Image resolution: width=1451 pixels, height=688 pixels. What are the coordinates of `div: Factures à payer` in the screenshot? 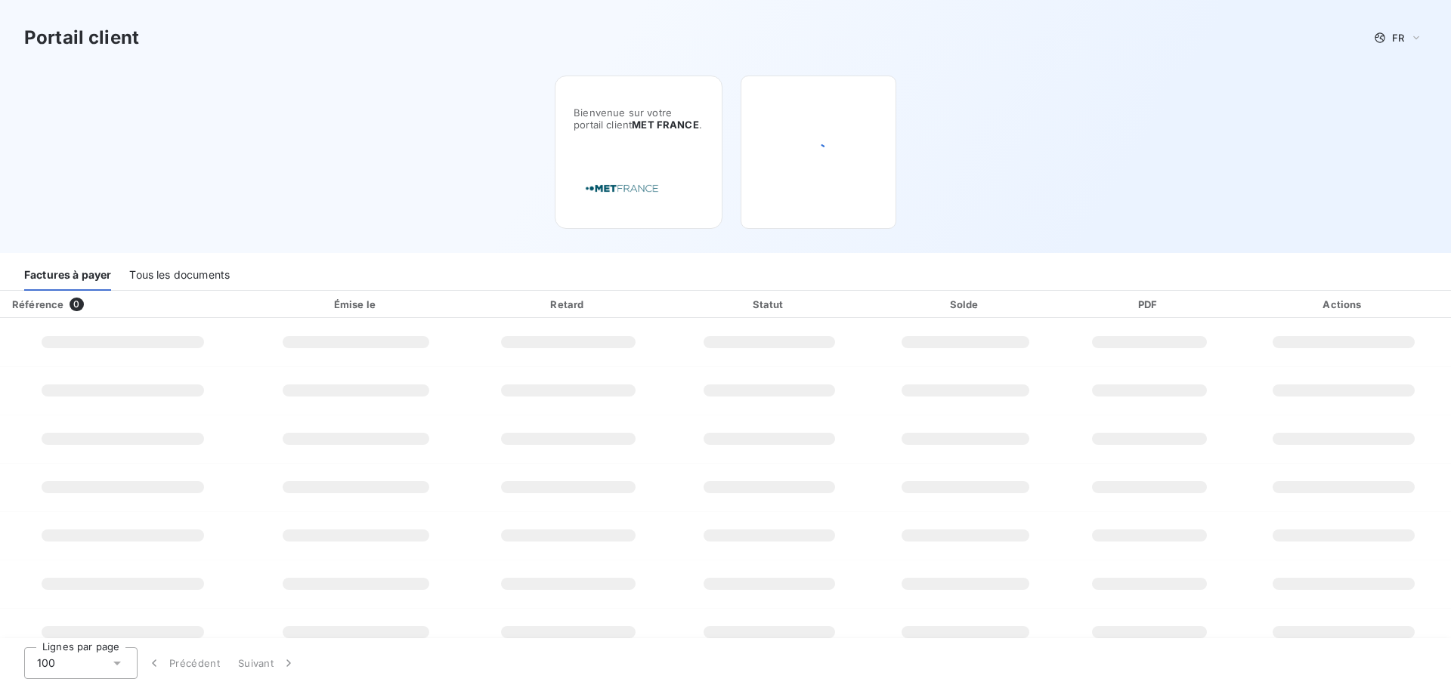 It's located at (67, 275).